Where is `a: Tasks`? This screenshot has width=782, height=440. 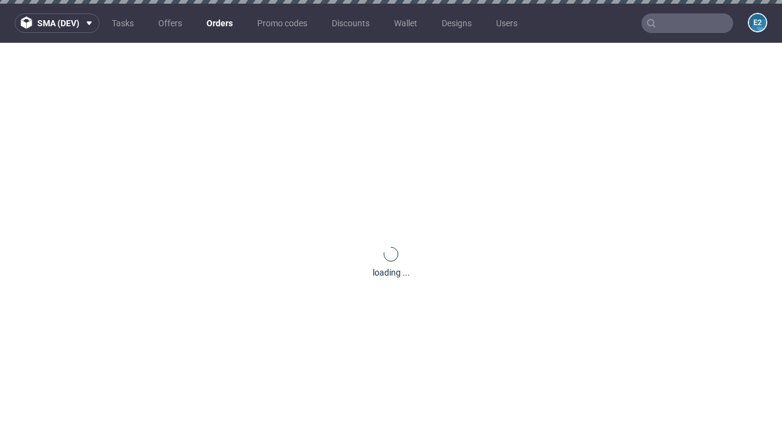
a: Tasks is located at coordinates (123, 23).